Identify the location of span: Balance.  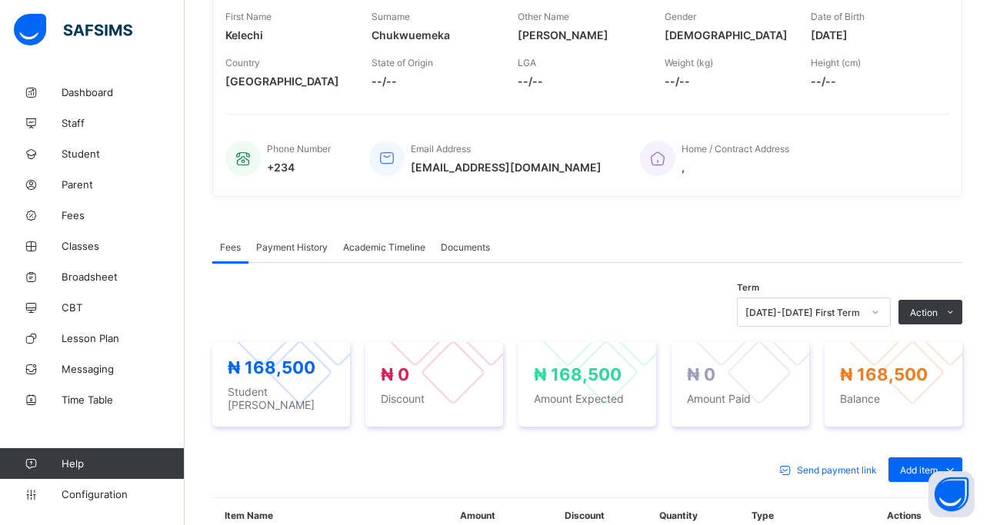
(893, 398).